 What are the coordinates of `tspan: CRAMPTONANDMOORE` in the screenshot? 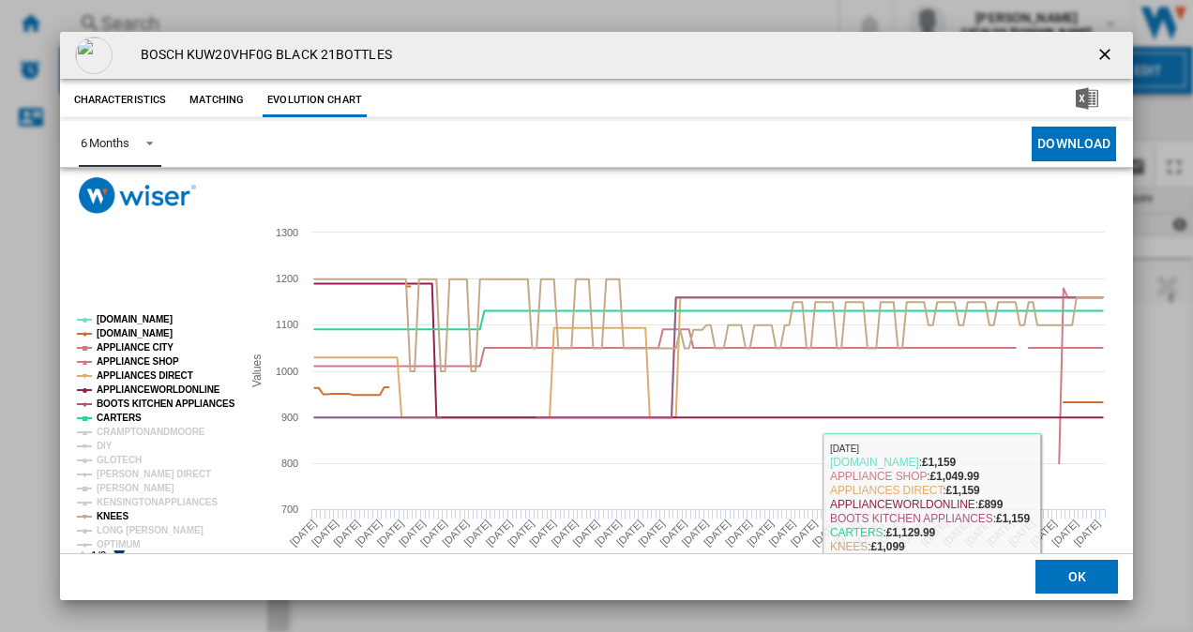 It's located at (151, 431).